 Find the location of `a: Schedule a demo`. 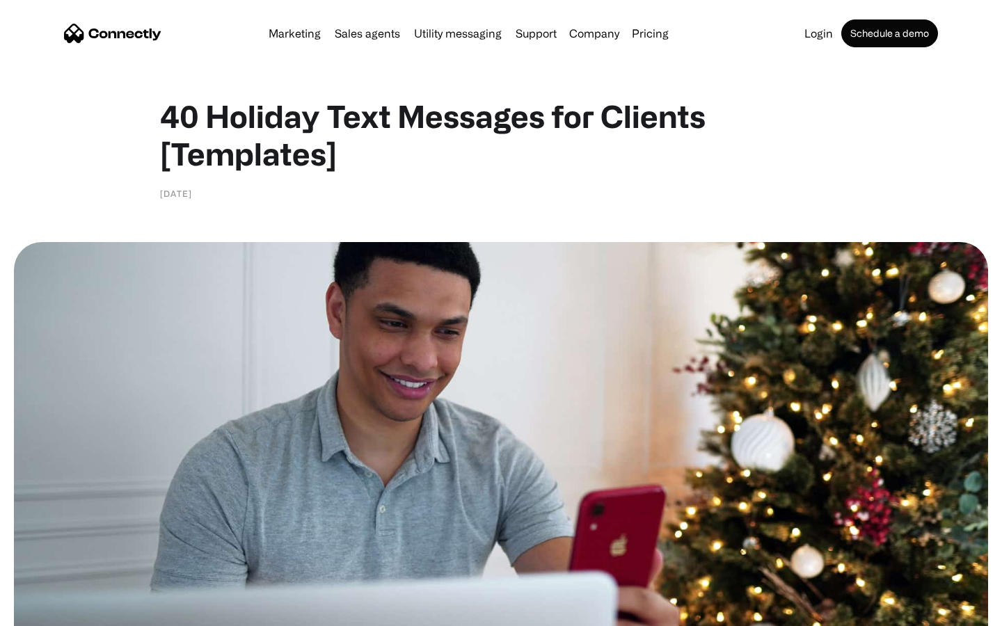

a: Schedule a demo is located at coordinates (890, 33).